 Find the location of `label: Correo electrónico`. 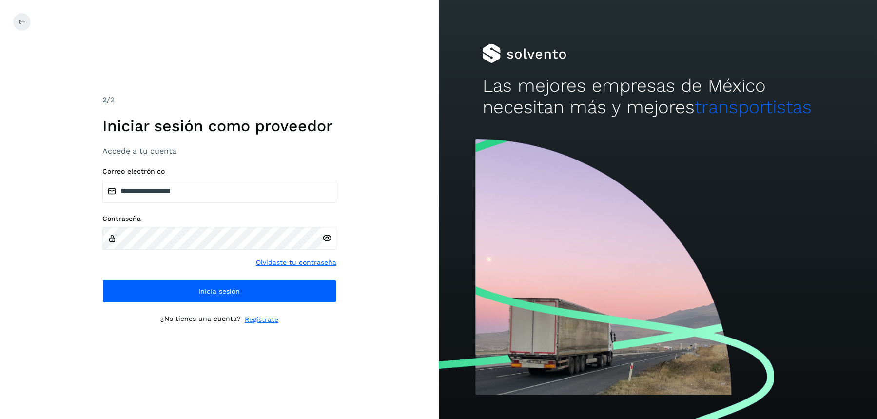

label: Correo electrónico is located at coordinates (219, 171).